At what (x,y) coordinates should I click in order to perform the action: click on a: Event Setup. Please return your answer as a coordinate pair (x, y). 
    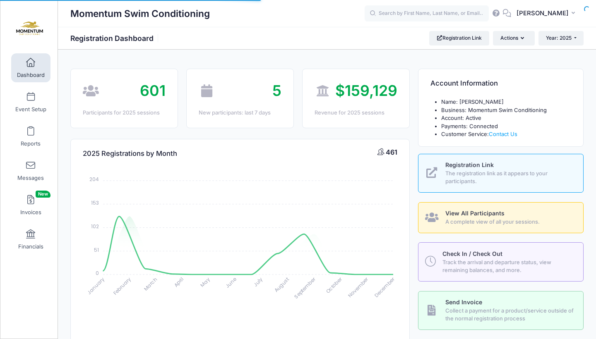
    Looking at the image, I should click on (31, 102).